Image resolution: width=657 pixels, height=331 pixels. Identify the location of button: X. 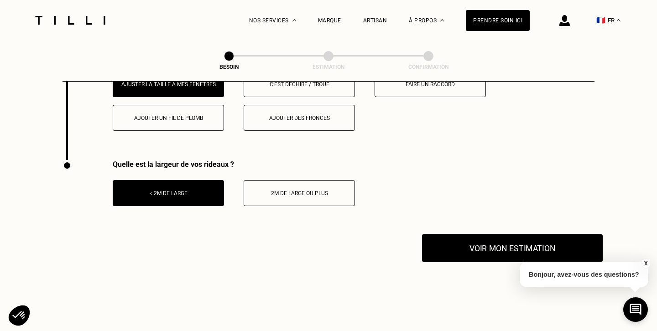
(646, 264).